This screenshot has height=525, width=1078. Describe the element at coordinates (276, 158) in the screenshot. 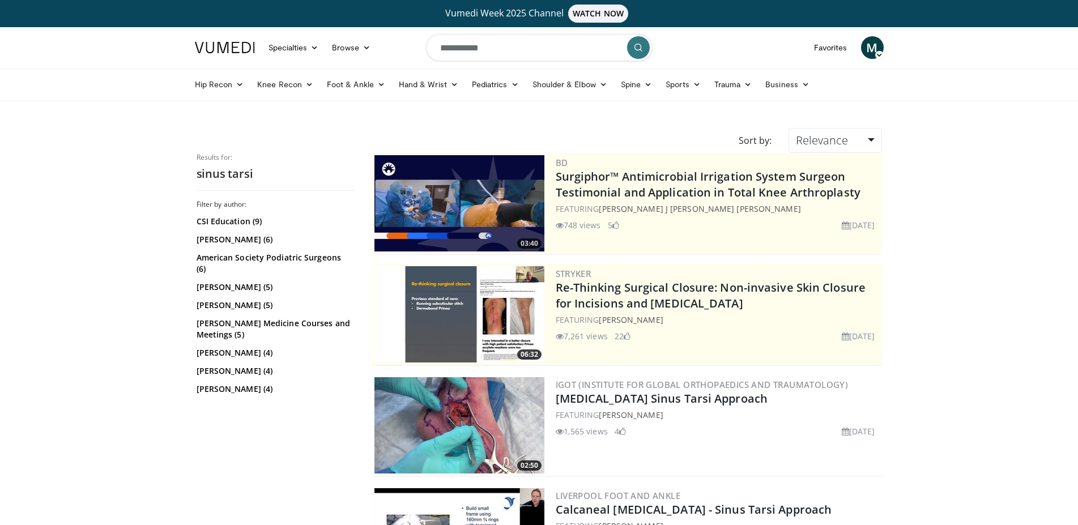

I see `p: Results for:` at that location.